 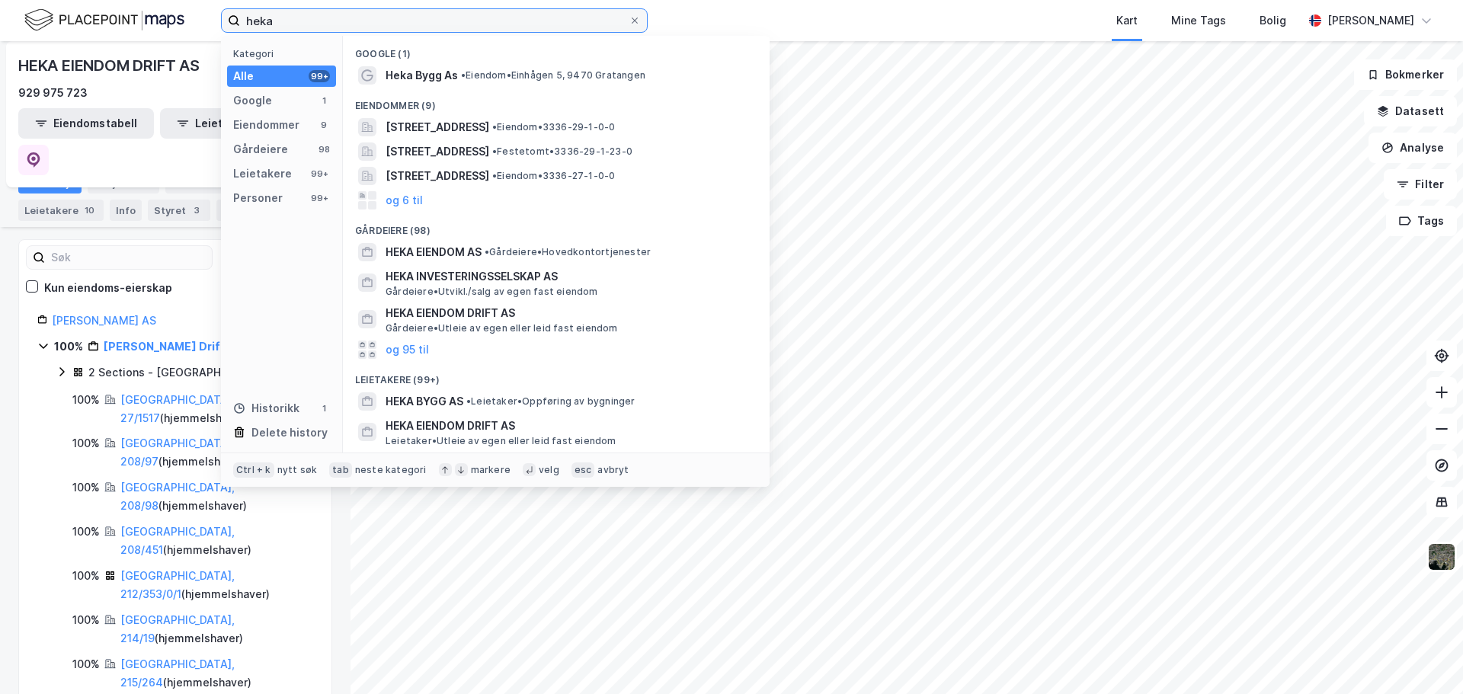 I want to click on div: Kun eiendoms-eierskap, so click(x=108, y=288).